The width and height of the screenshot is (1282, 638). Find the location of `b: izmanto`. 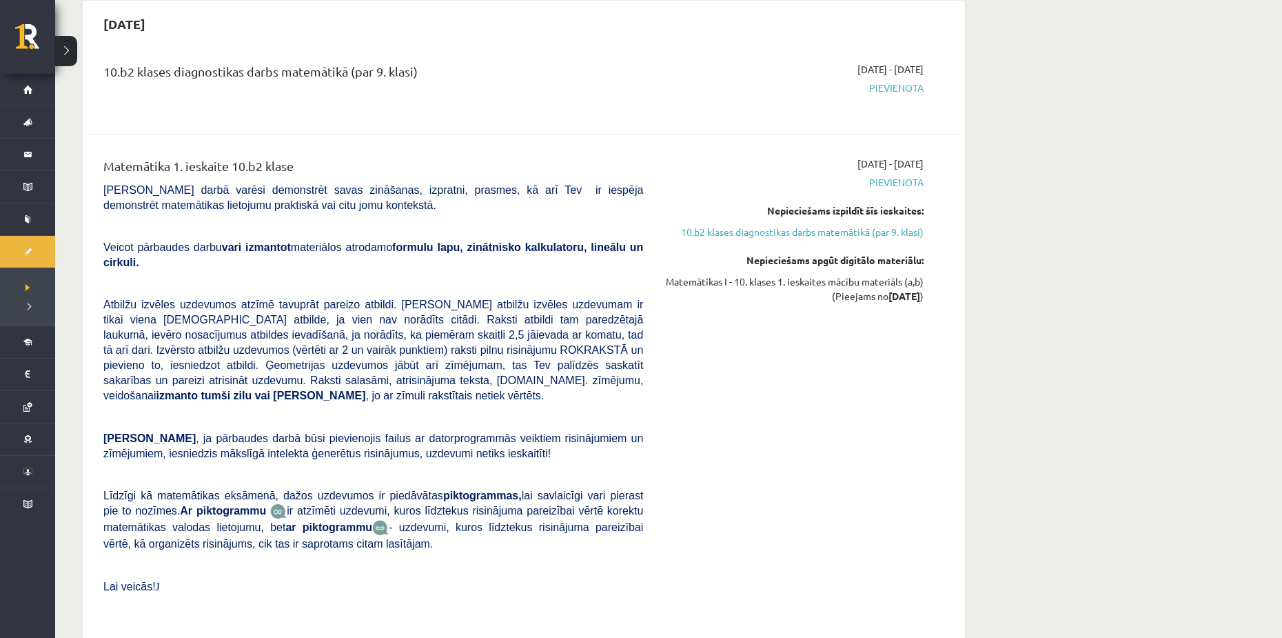

b: izmanto is located at coordinates (177, 395).